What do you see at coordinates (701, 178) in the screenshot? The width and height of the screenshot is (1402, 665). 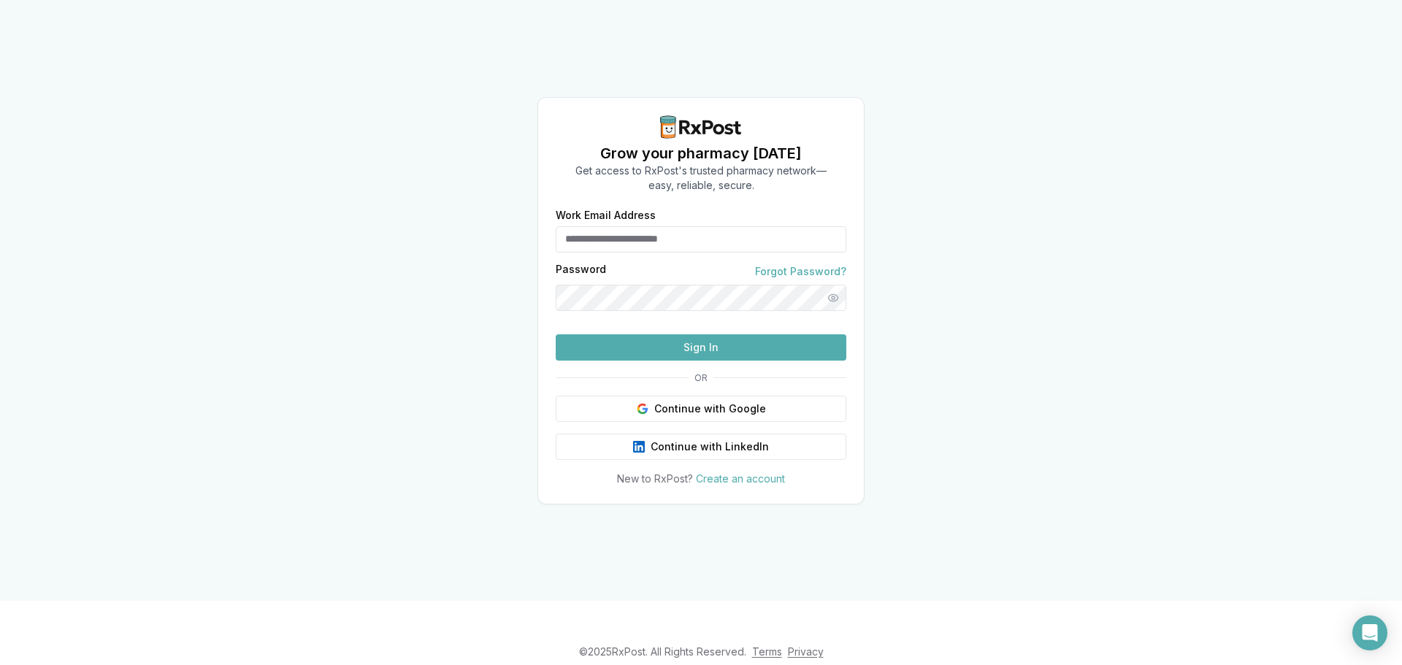 I see `p: Get access to RxPost's trusted pharmacy network— easy, reliable, secure.` at bounding box center [701, 178].